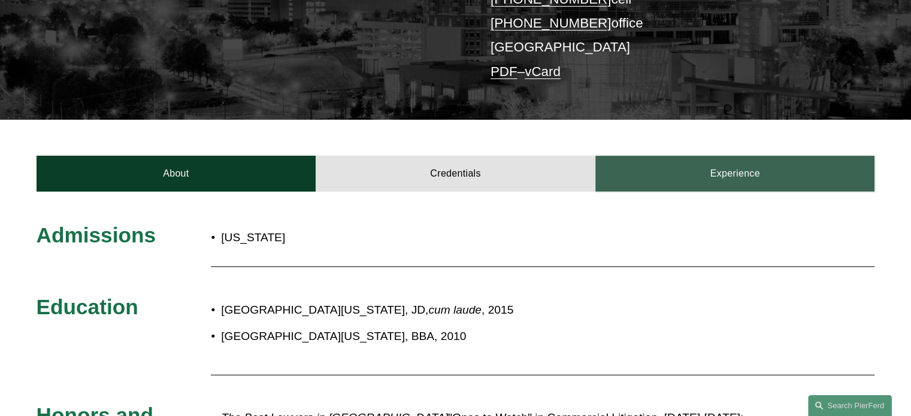  Describe the element at coordinates (543, 71) in the screenshot. I see `a: vCard` at that location.